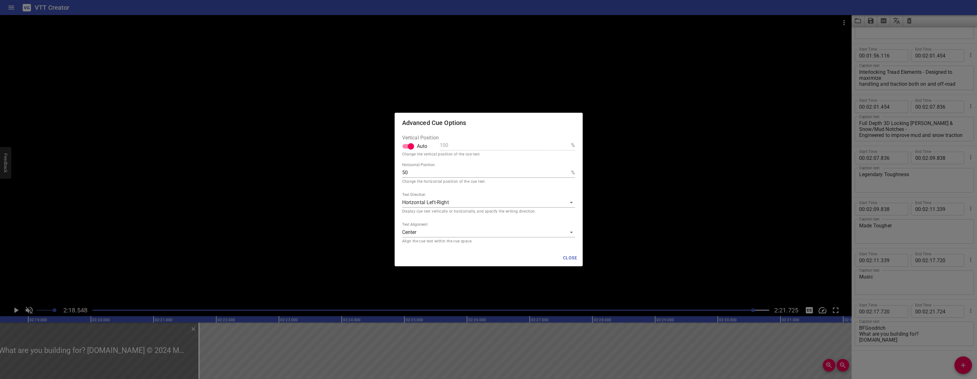 Image resolution: width=977 pixels, height=379 pixels. I want to click on p: Change the vertical position of the cue text., so click(489, 154).